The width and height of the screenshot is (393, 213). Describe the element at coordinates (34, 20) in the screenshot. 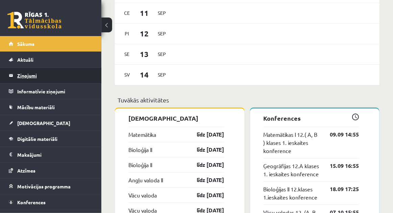

I see `a: Rīgas 1. Tālmācības vidusskola` at that location.